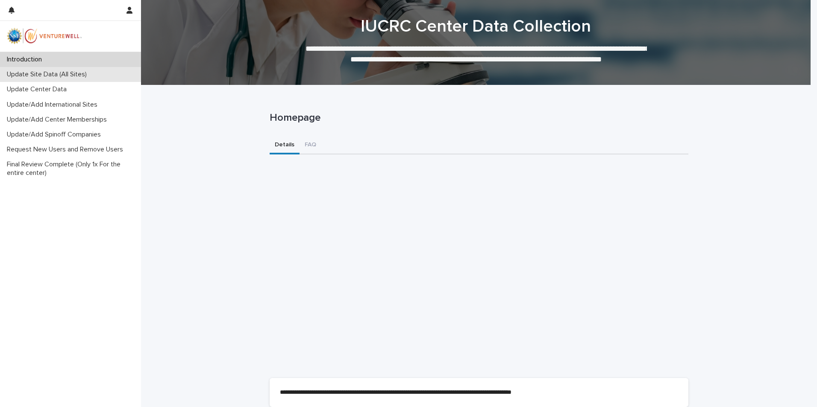 Image resolution: width=817 pixels, height=407 pixels. What do you see at coordinates (44, 36) in the screenshot?
I see `img: mWhVGmOKROS2pZaMU8FQ` at bounding box center [44, 36].